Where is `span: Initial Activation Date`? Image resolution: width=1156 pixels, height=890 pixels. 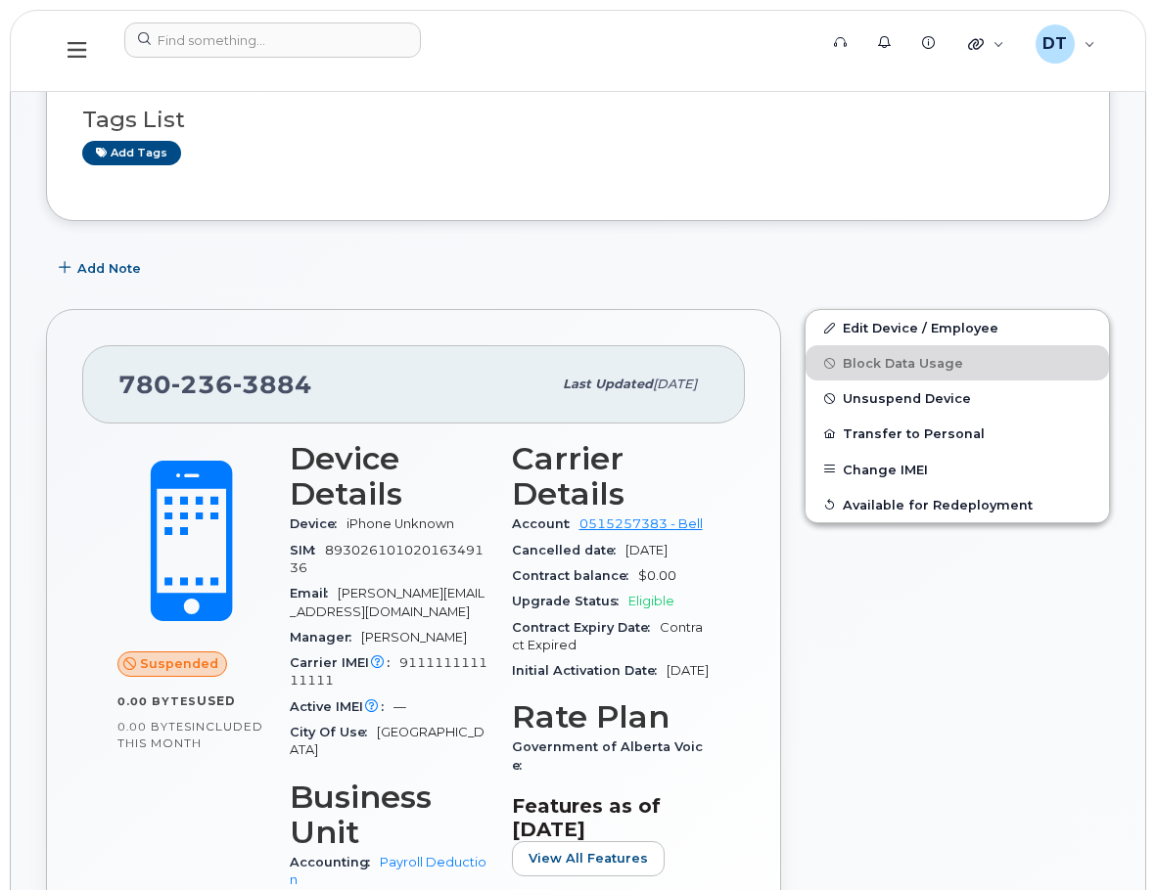
span: Initial Activation Date is located at coordinates (589, 670).